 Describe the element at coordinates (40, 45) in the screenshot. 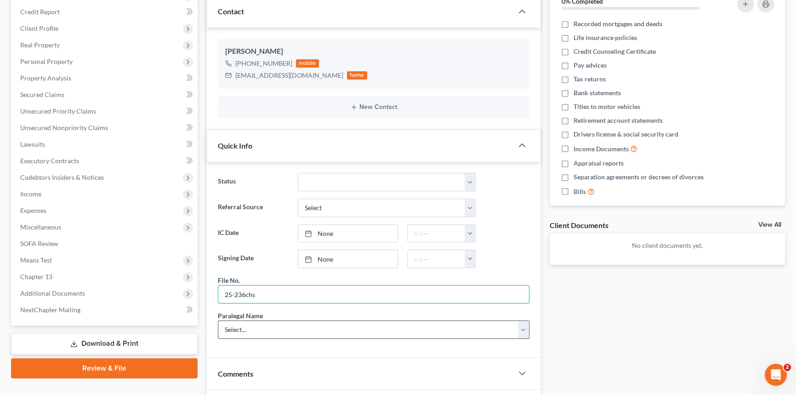

I see `span: Real Property` at that location.